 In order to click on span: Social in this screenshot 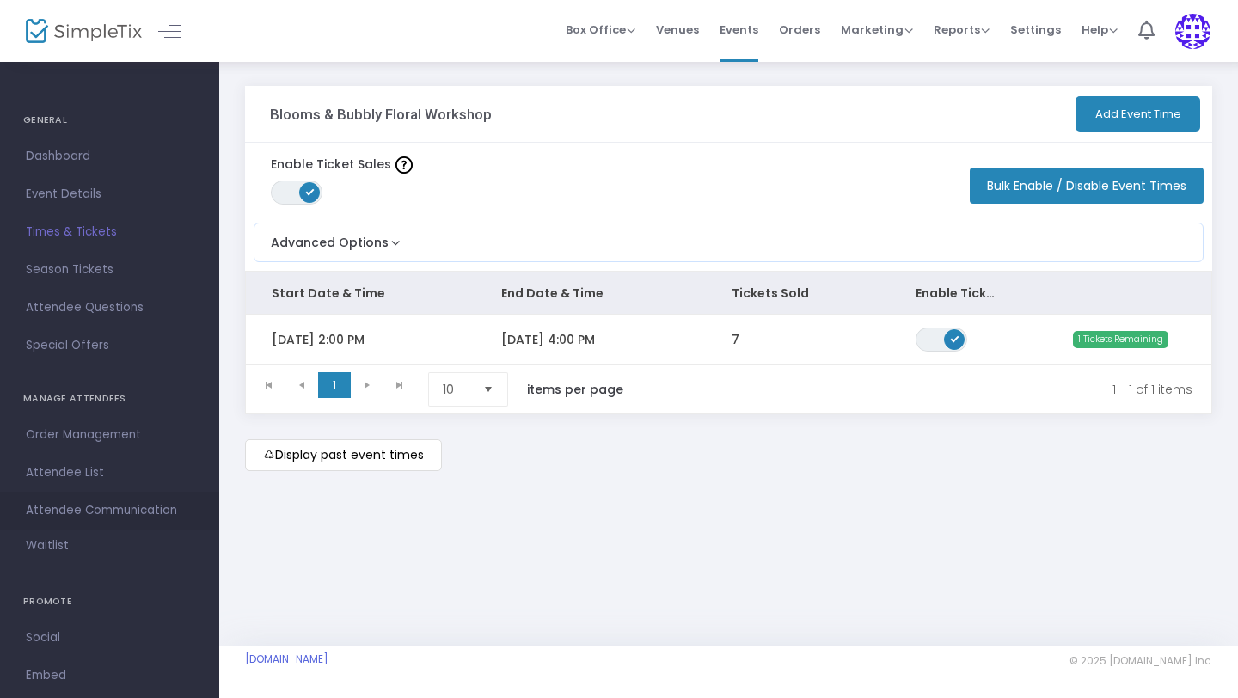, I will do `click(109, 638)`.